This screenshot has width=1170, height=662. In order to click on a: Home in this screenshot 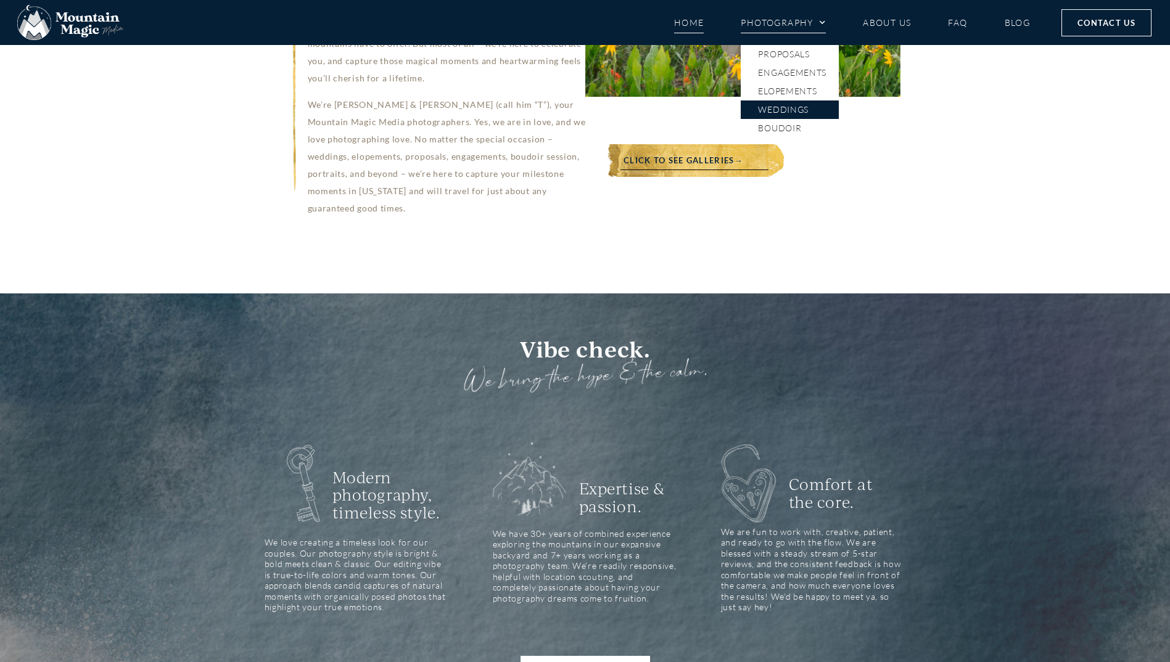, I will do `click(689, 22)`.